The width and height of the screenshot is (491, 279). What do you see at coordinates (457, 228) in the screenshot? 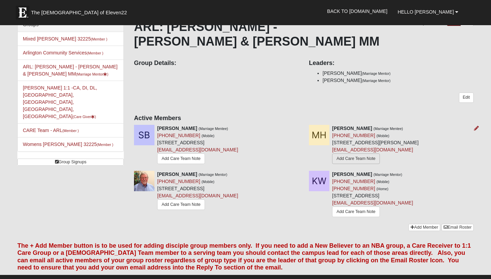
I see `a: Email Roster` at bounding box center [457, 228].